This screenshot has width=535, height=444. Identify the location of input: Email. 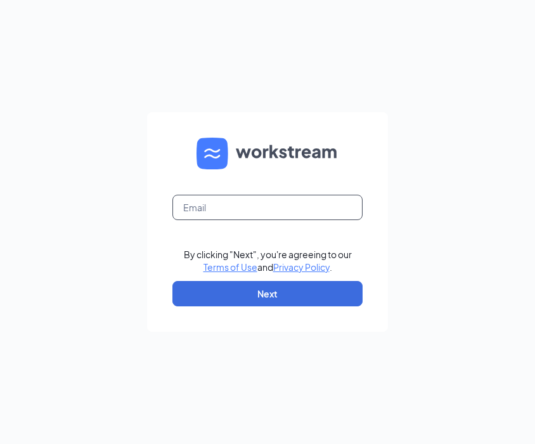
(267, 207).